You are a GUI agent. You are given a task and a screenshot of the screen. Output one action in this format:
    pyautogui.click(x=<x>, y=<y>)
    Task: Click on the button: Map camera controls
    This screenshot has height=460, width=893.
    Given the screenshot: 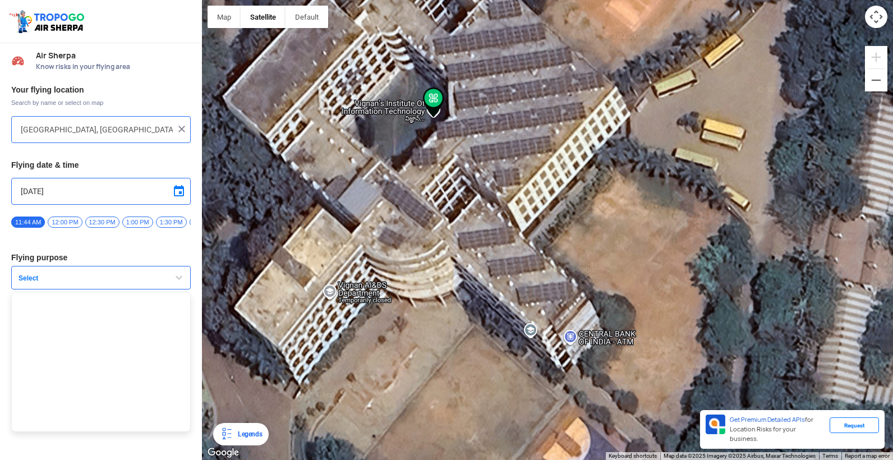 What is the action you would take?
    pyautogui.click(x=876, y=17)
    